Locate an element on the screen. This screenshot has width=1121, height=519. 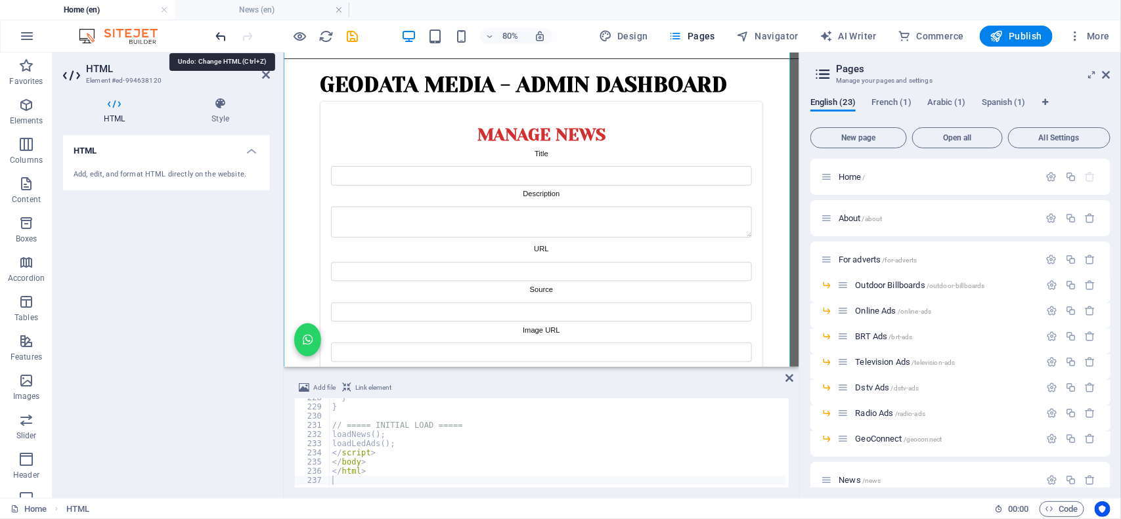
button: Commerce is located at coordinates (930, 36).